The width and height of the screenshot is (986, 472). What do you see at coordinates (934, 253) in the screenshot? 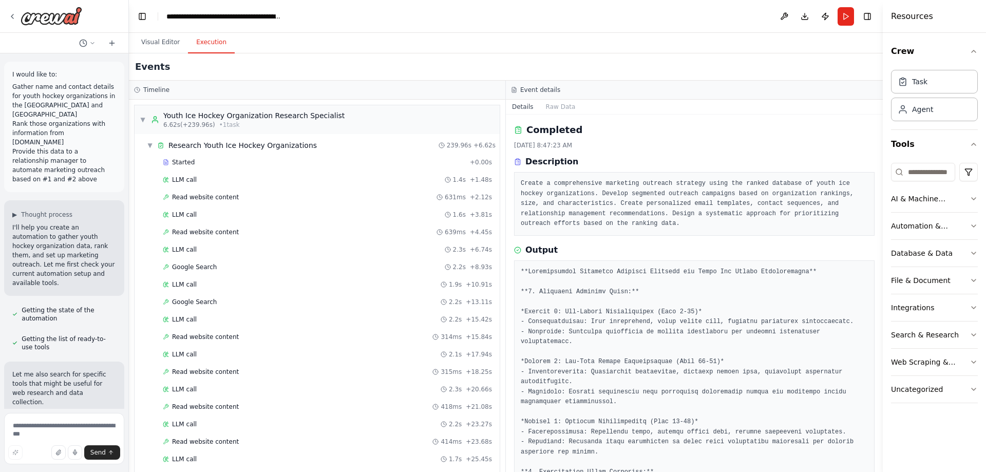
I see `button: Database & Data` at bounding box center [934, 253].